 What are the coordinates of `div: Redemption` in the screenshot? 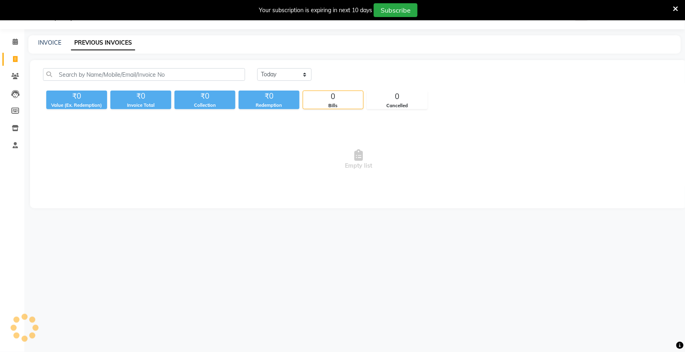 It's located at (269, 105).